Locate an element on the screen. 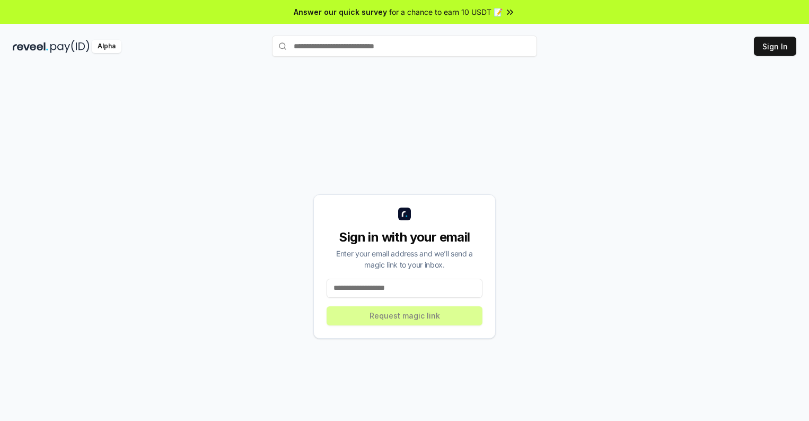 Image resolution: width=809 pixels, height=421 pixels. button: Sign In is located at coordinates (775, 46).